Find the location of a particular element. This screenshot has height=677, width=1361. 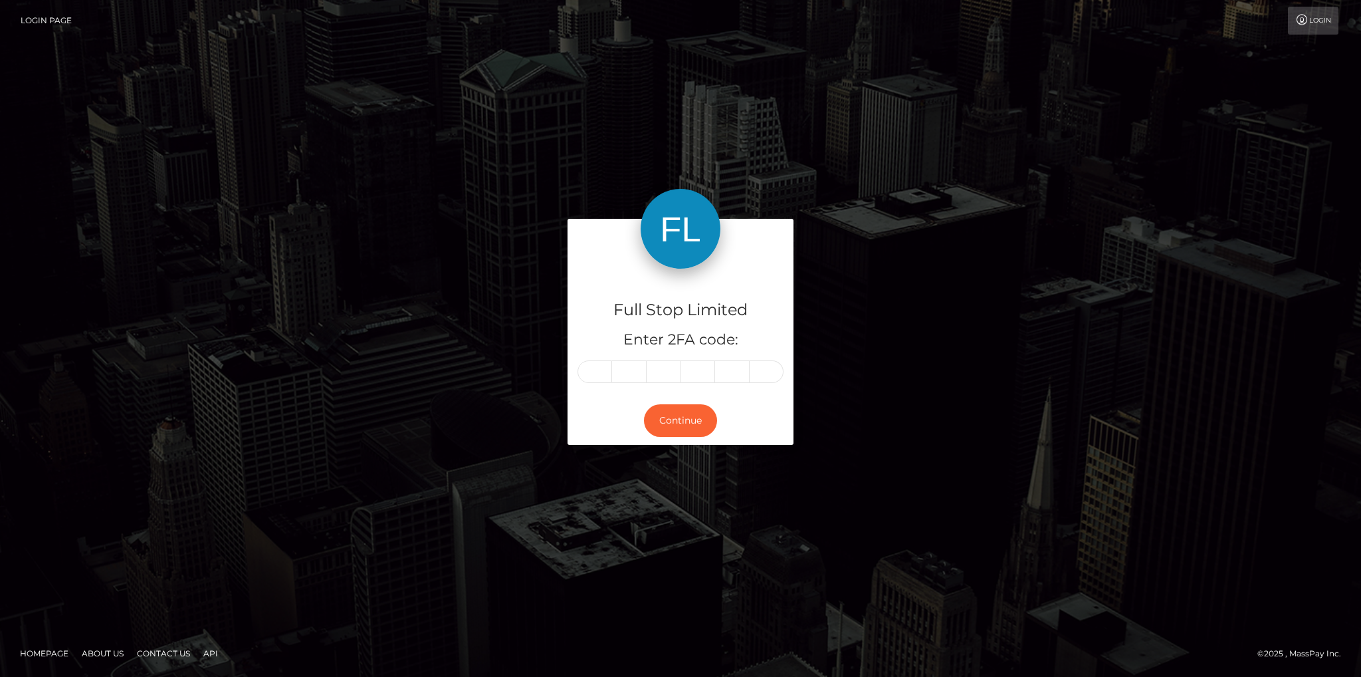

a: About Us is located at coordinates (102, 653).